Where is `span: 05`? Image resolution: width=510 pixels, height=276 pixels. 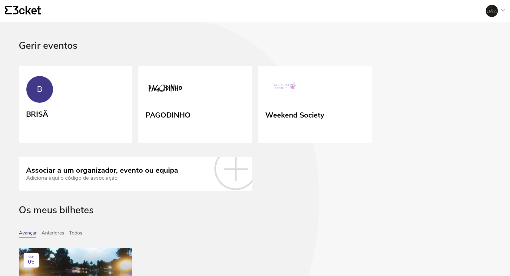
span: 05 is located at coordinates (31, 261).